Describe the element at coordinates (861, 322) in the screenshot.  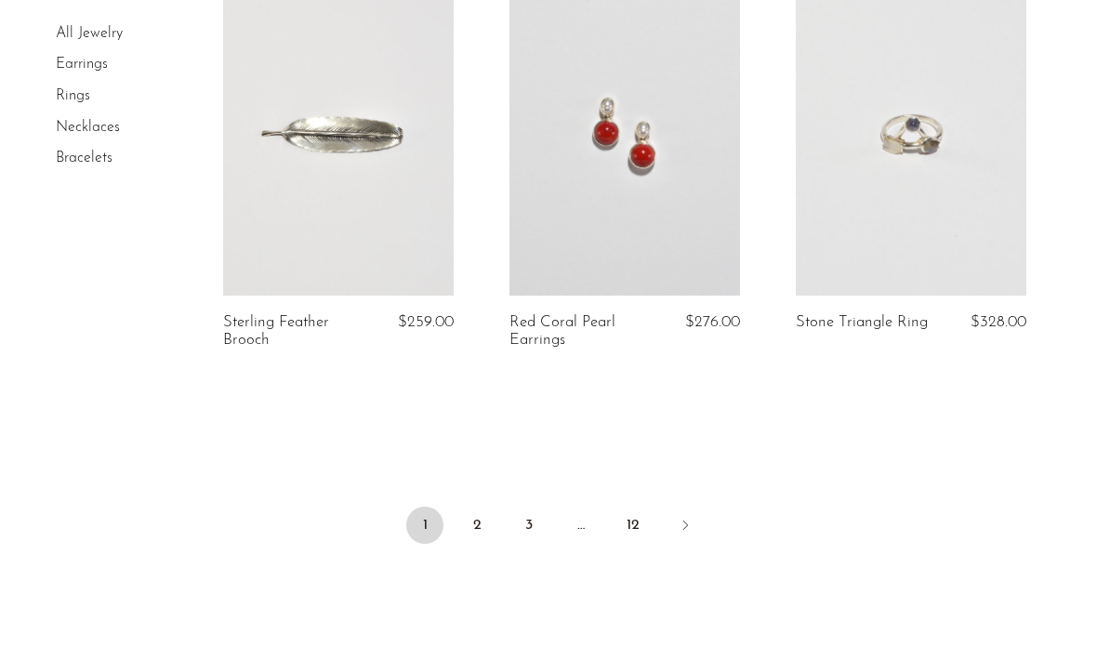
I see `a: Stone Triangle Ring` at that location.